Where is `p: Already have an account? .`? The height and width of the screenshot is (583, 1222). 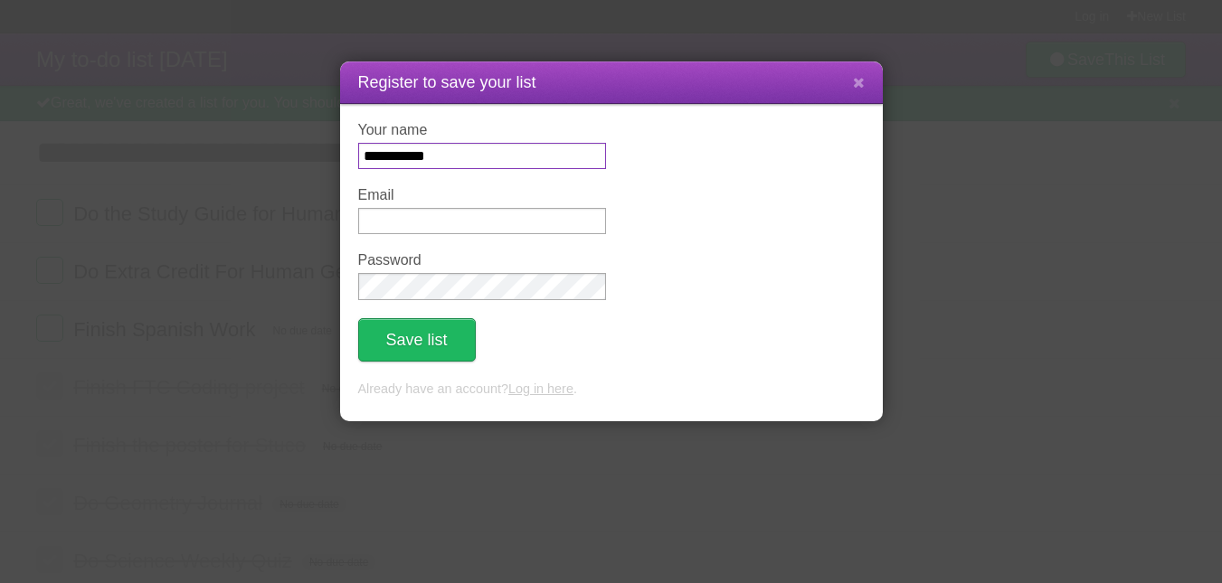
p: Already have an account? . is located at coordinates (611, 390).